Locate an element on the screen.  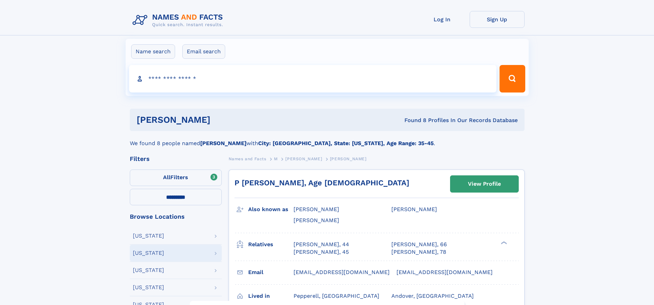
h3: Lived in is located at coordinates (271, 296).